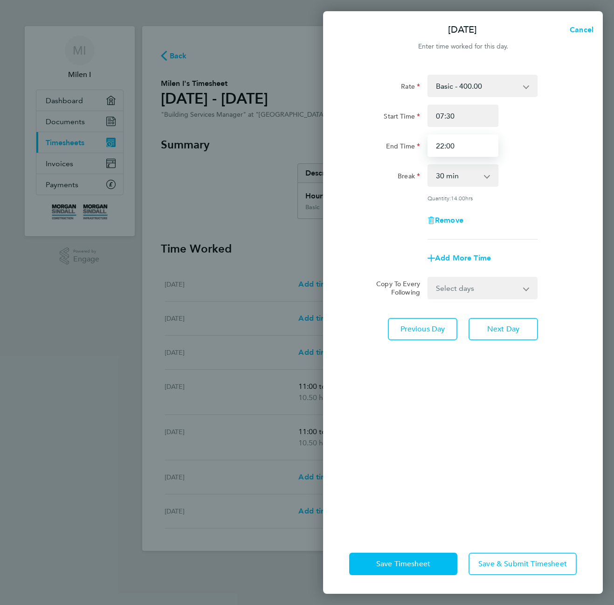  Describe the element at coordinates (458, 198) in the screenshot. I see `span: 14.00` at that location.